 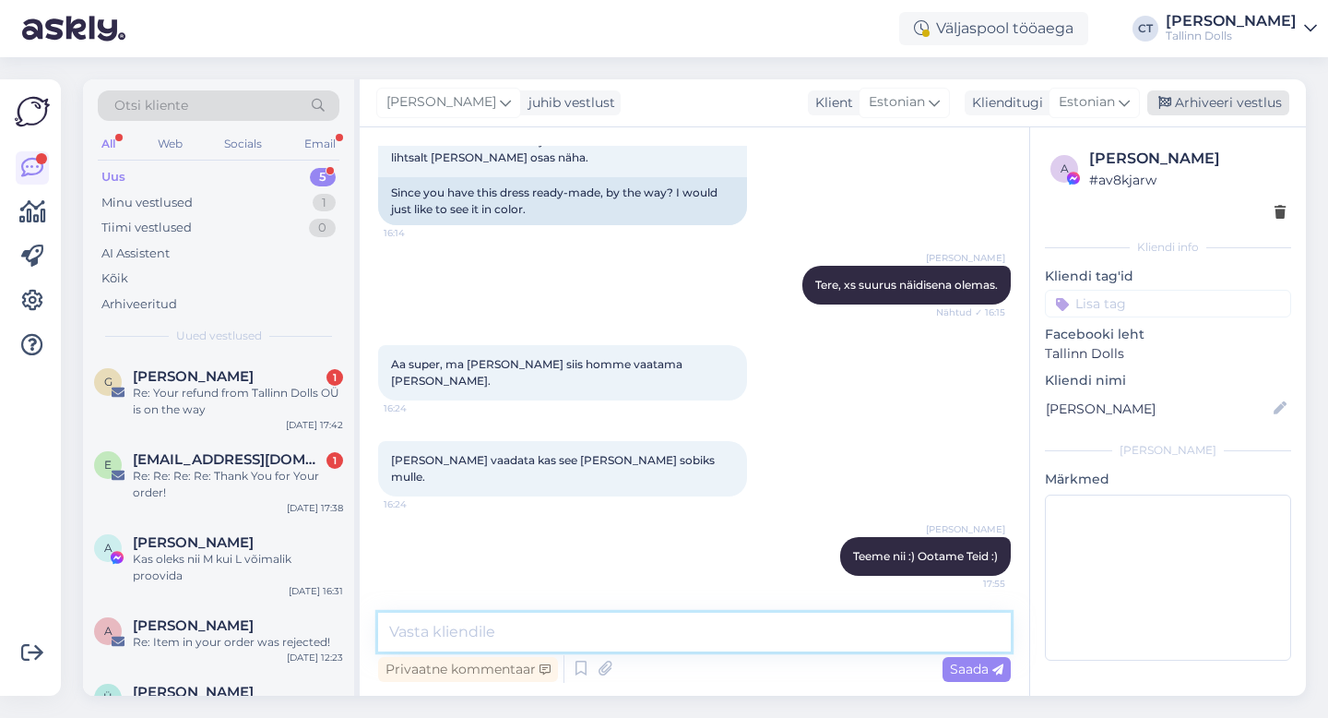 What do you see at coordinates (193, 542) in the screenshot?
I see `span: Ada Kesonen` at bounding box center [193, 542].